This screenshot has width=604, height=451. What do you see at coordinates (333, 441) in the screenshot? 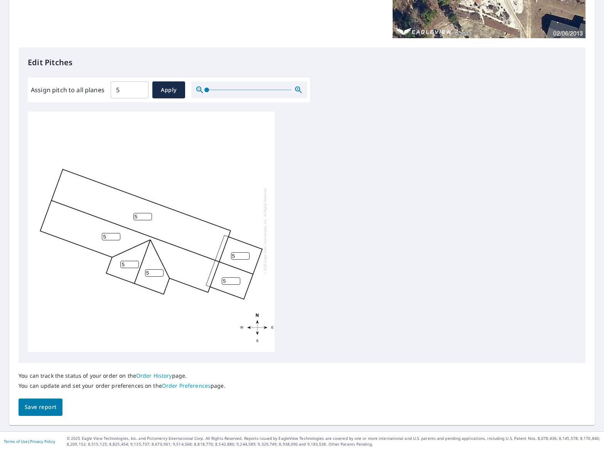
I see `p: © 2025 Eagle View Technologies, Inc. and Pictometry International Corp. All Rights Reserved. Repo...` at bounding box center [333, 441].